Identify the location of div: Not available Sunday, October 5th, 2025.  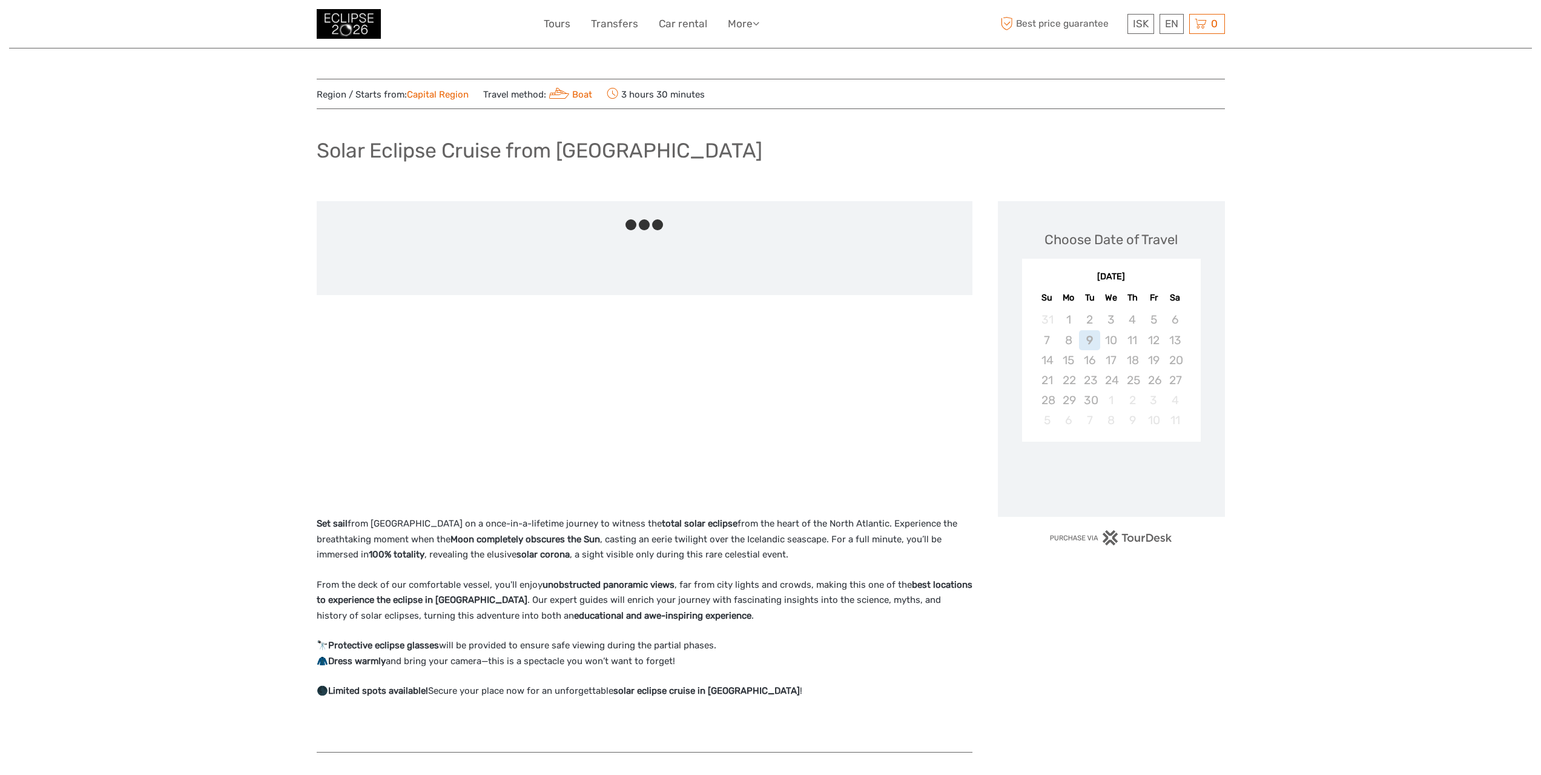
(1047, 420).